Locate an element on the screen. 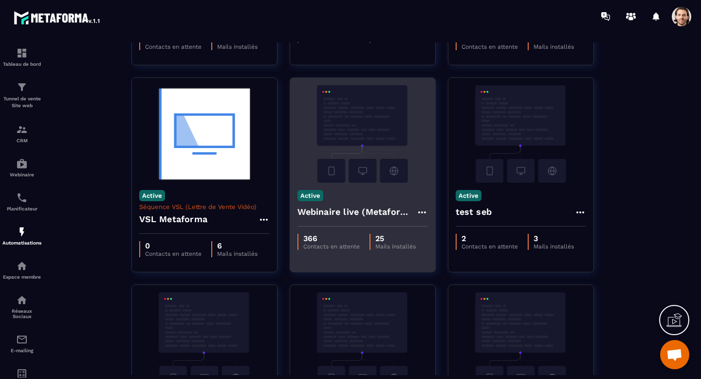 The width and height of the screenshot is (701, 379). h4: test seb is located at coordinates (473, 212).